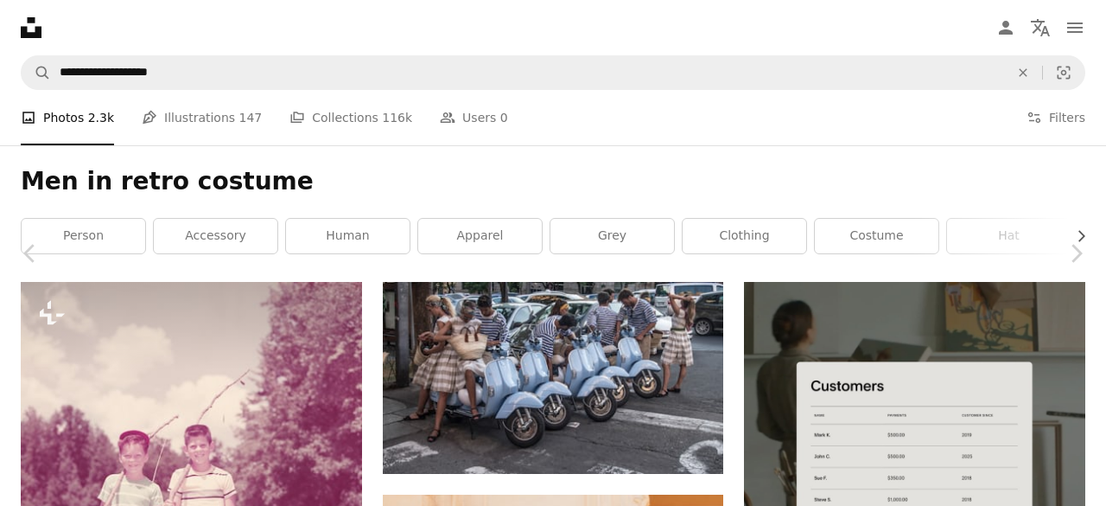 The height and width of the screenshot is (506, 1106). I want to click on a: men and women near motorcycles, so click(553, 377).